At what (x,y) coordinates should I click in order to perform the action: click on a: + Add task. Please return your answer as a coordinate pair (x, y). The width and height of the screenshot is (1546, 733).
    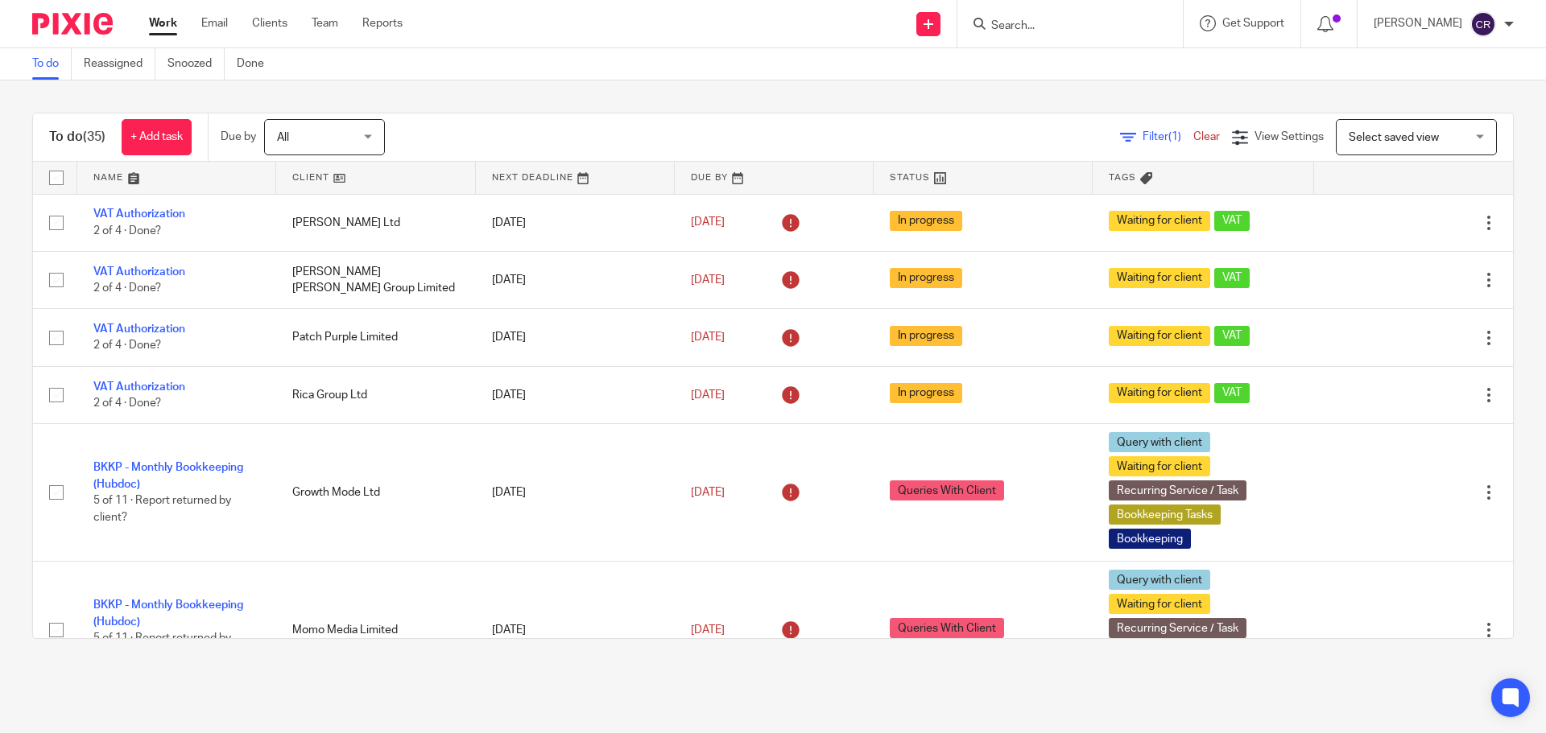
    Looking at the image, I should click on (156, 137).